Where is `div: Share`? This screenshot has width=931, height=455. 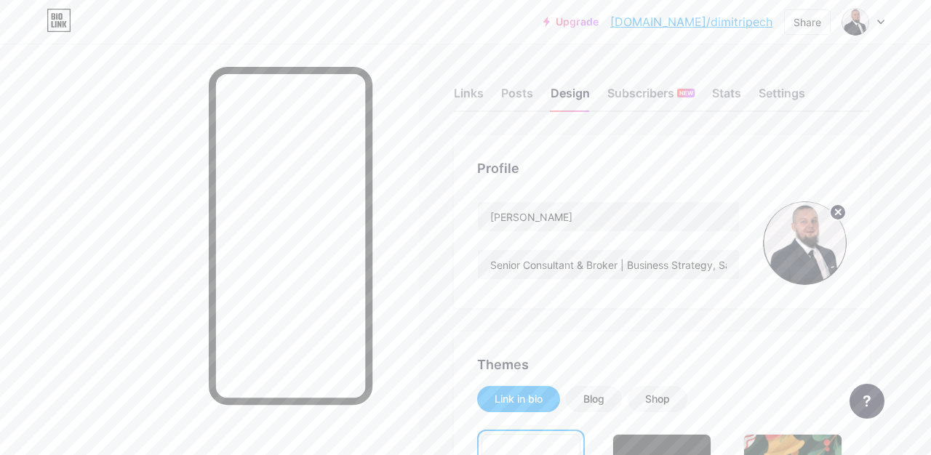
div: Share is located at coordinates (807, 22).